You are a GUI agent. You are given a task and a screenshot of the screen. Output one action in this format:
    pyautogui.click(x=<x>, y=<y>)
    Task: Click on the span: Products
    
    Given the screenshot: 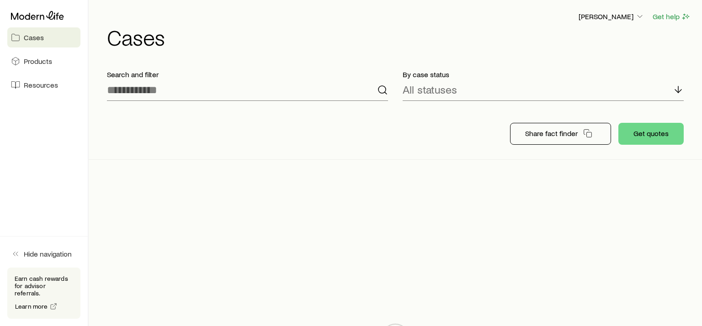 What is the action you would take?
    pyautogui.click(x=38, y=61)
    